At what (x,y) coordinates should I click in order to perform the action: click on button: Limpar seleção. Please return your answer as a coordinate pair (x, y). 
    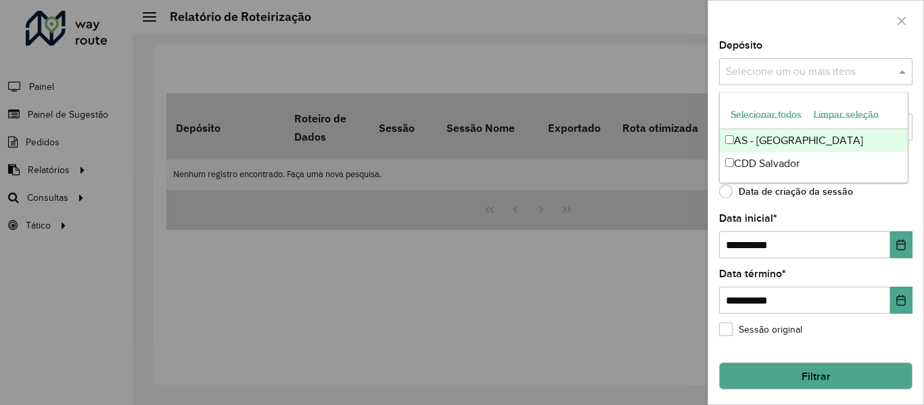
    Looking at the image, I should click on (846, 114).